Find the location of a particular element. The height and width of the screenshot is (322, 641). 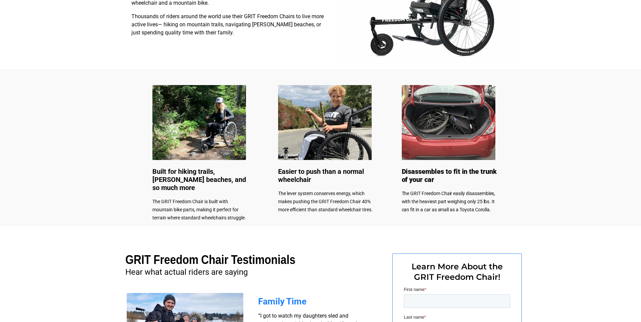

span: Thousands of riders around the world use their GRIT Freedom Chairs to live more active lives— hik... is located at coordinates (227, 24).